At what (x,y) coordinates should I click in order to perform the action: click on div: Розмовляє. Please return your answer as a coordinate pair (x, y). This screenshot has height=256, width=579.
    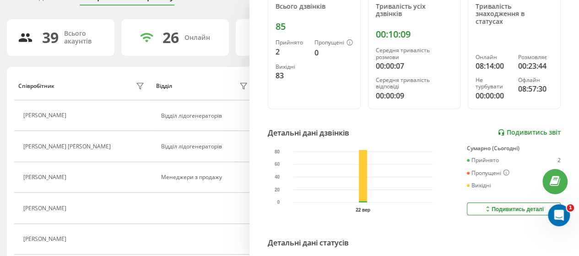
    Looking at the image, I should click on (536, 57).